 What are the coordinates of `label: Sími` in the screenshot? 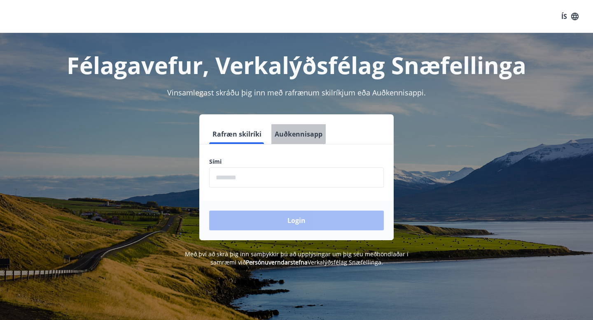 It's located at (296, 162).